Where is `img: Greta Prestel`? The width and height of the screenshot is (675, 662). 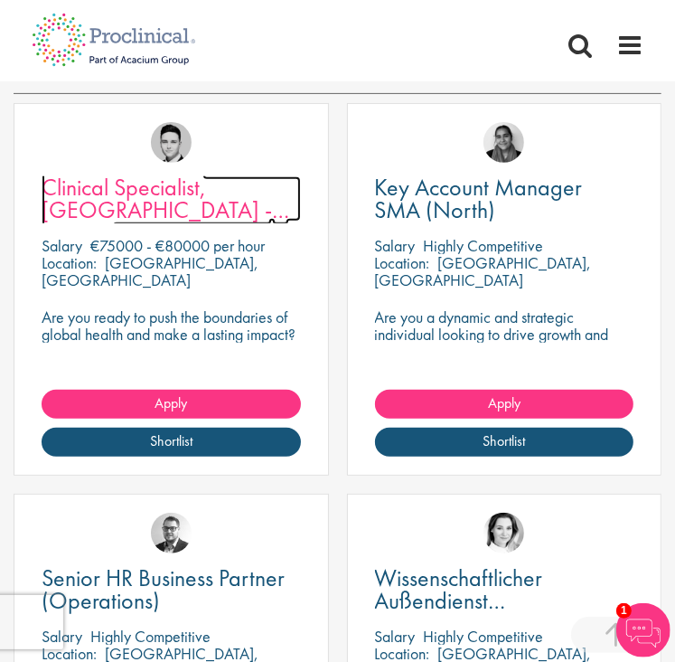
img: Greta Prestel is located at coordinates (503, 532).